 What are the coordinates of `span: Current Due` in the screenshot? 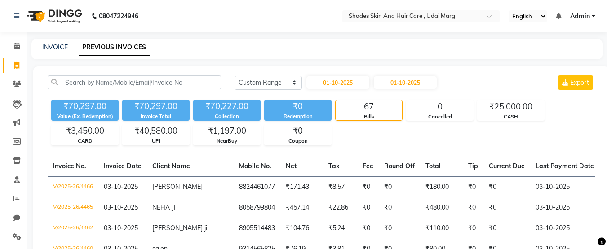 It's located at (507, 166).